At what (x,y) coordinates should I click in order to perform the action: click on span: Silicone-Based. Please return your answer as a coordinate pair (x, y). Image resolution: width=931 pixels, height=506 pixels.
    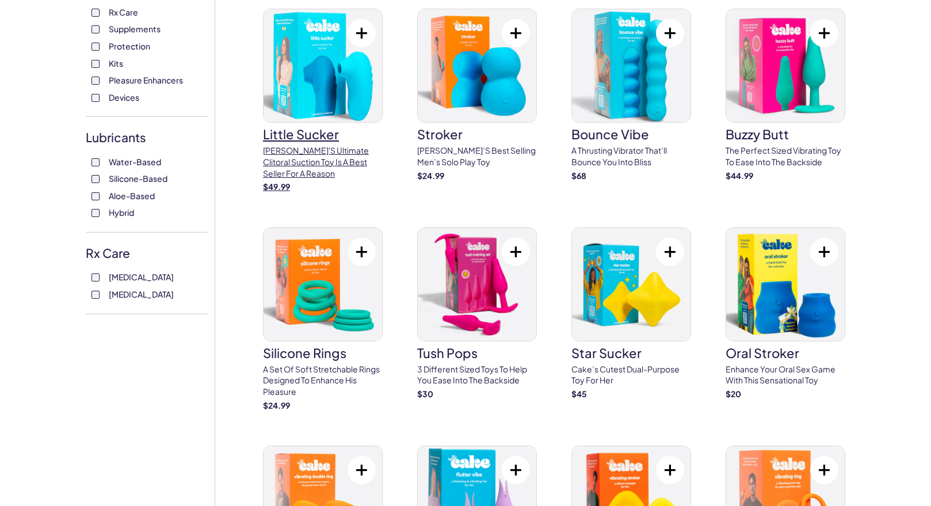
    Looking at the image, I should click on (138, 178).